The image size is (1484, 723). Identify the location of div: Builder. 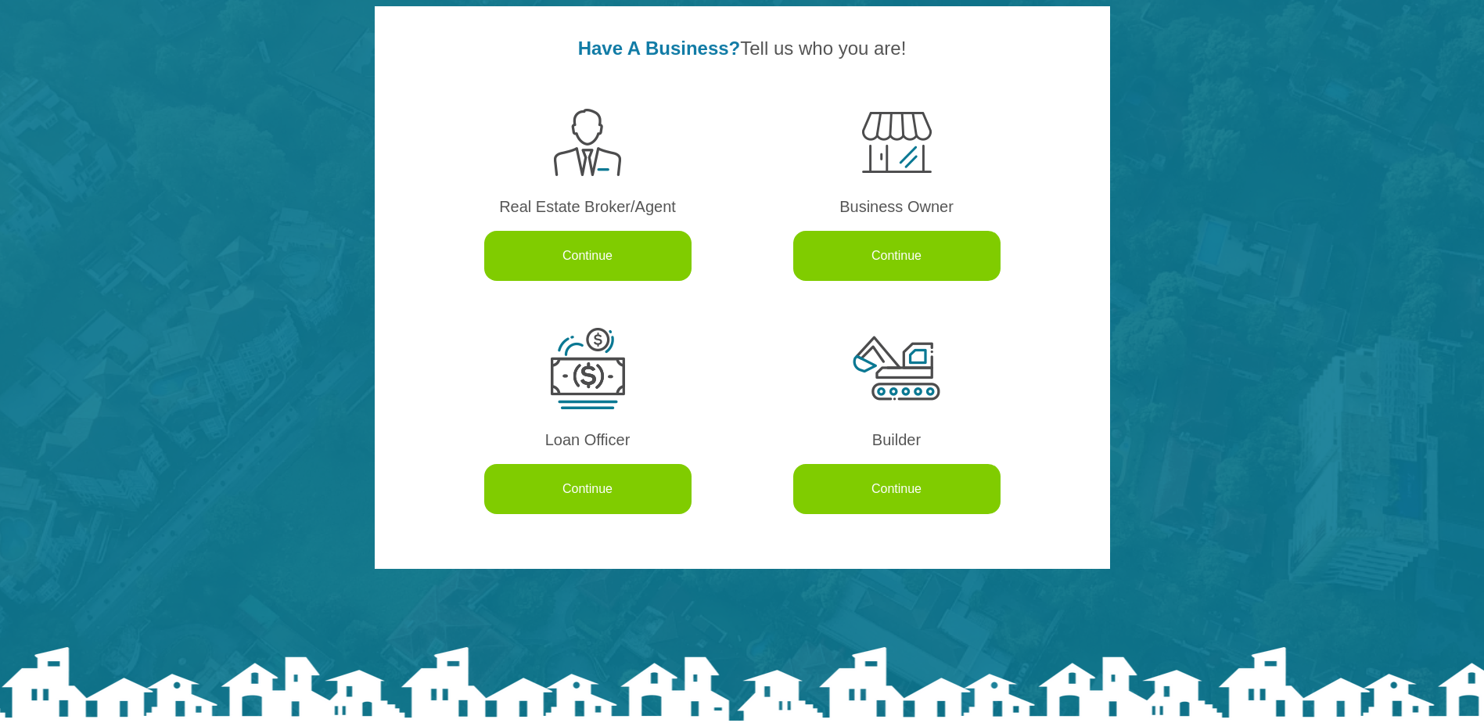
(897, 440).